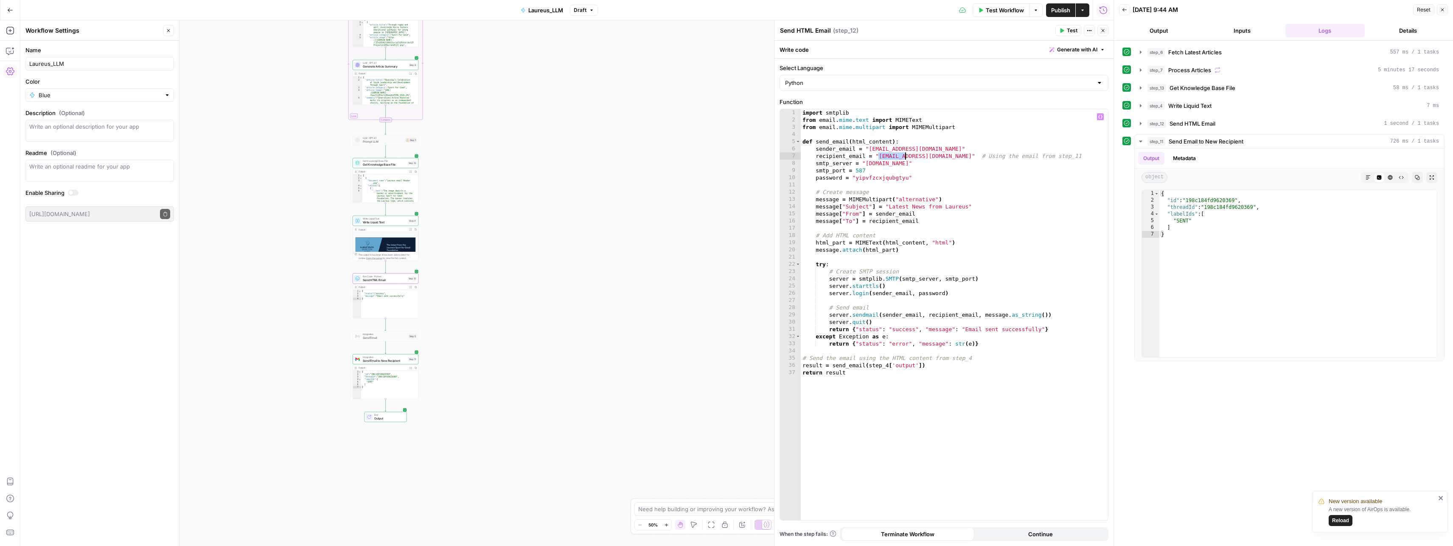  I want to click on span: Send Email, so click(385, 337).